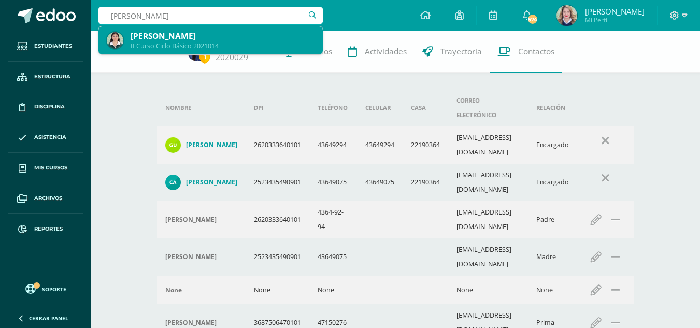  Describe the element at coordinates (173, 145) in the screenshot. I see `img: f35a8c32dabd29827b6cb3db8ae31e72.png` at that location.